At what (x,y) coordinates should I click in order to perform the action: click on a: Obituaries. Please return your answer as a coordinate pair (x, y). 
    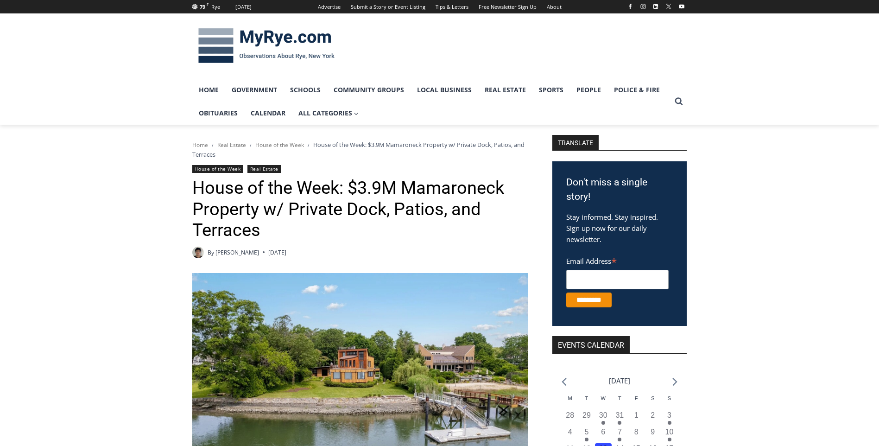
    Looking at the image, I should click on (218, 113).